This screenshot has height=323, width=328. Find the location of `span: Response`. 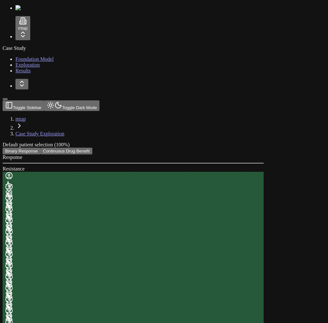

span: Response is located at coordinates (12, 157).